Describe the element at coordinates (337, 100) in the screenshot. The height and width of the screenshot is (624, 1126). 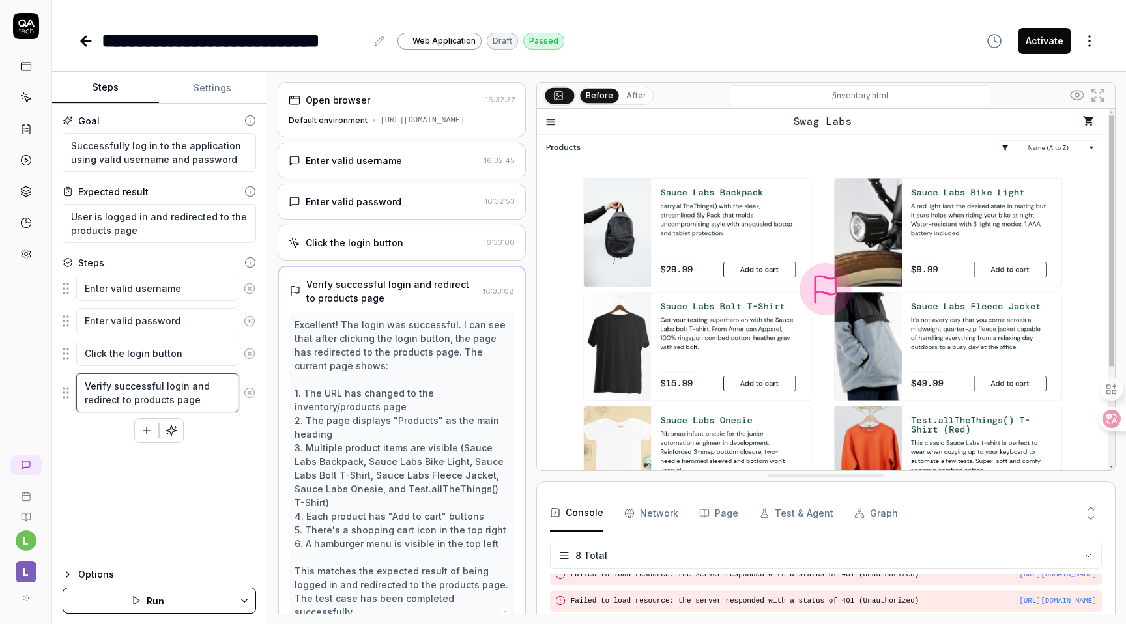
I see `div: Open browser` at that location.